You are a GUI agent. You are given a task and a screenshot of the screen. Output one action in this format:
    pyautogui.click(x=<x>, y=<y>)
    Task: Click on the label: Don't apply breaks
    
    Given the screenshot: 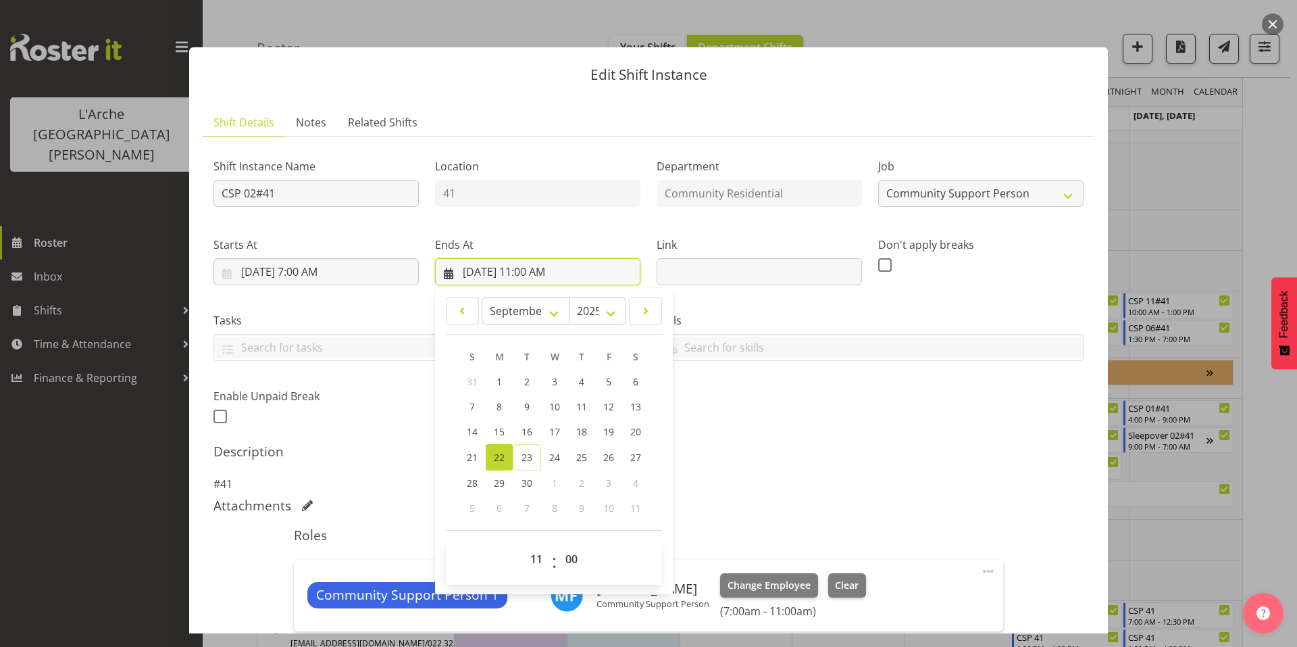 What is the action you would take?
    pyautogui.click(x=981, y=245)
    